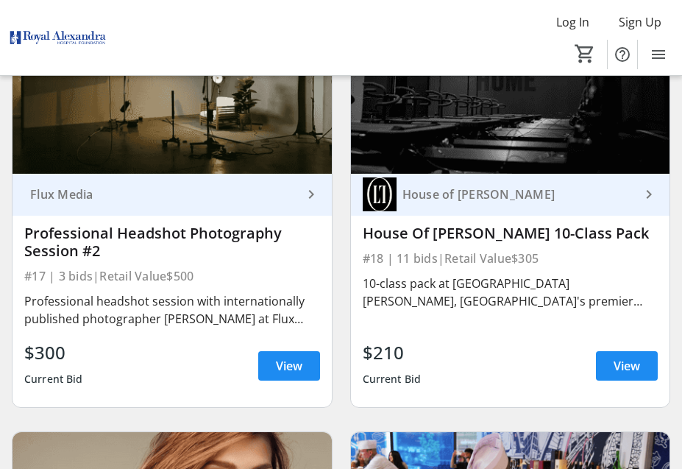 This screenshot has height=469, width=682. Describe the element at coordinates (572, 22) in the screenshot. I see `button: Log In` at that location.